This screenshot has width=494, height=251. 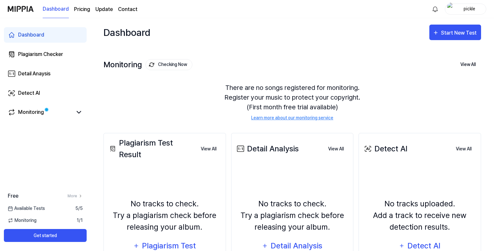 I want to click on div: Start New Test, so click(x=460, y=33).